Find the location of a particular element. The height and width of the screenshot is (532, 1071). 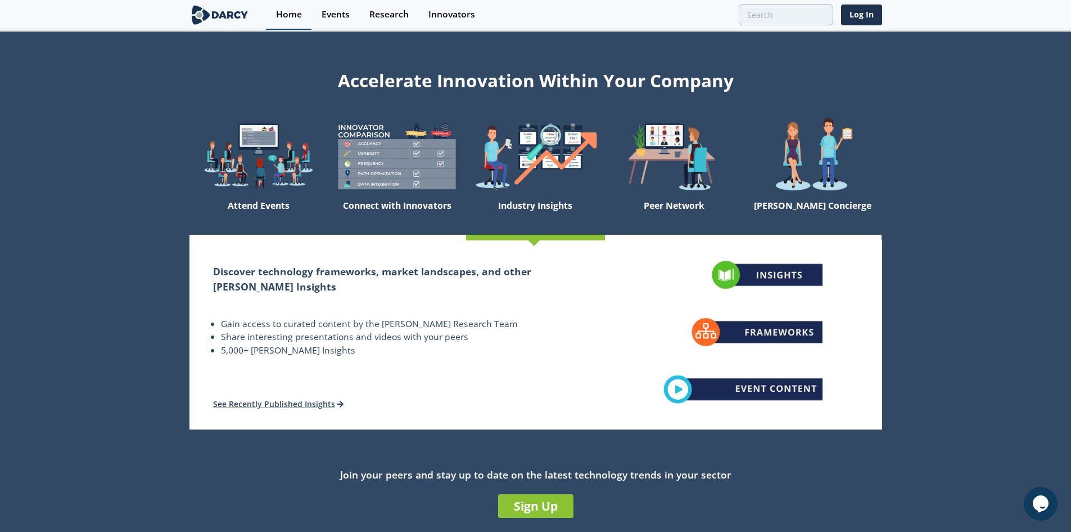

li: Share interesting presentations and videos with your peers is located at coordinates (401, 337).